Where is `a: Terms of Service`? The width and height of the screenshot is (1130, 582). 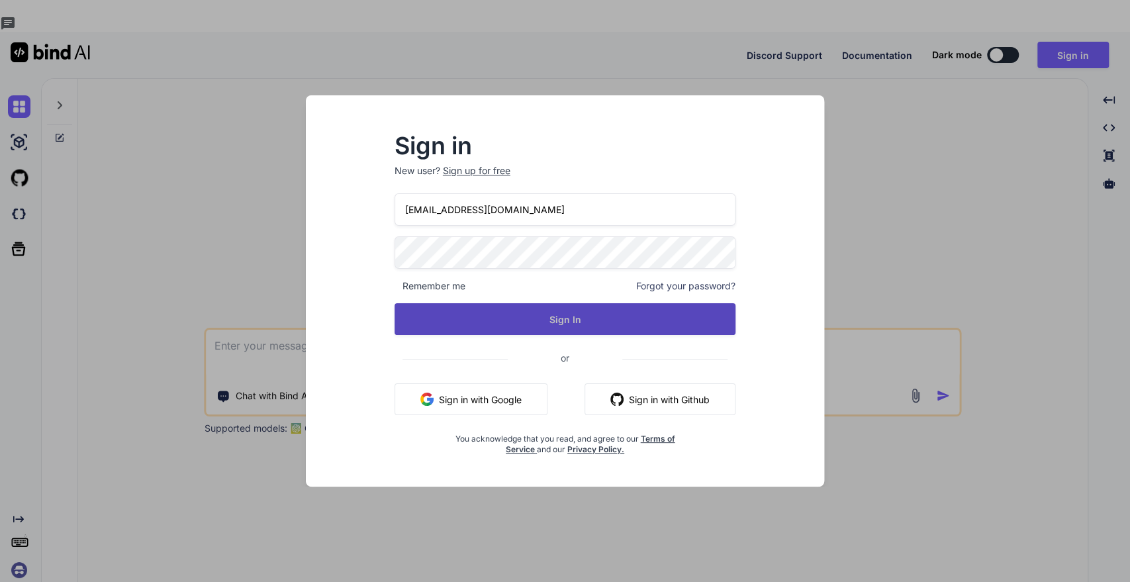 a: Terms of Service is located at coordinates (590, 443).